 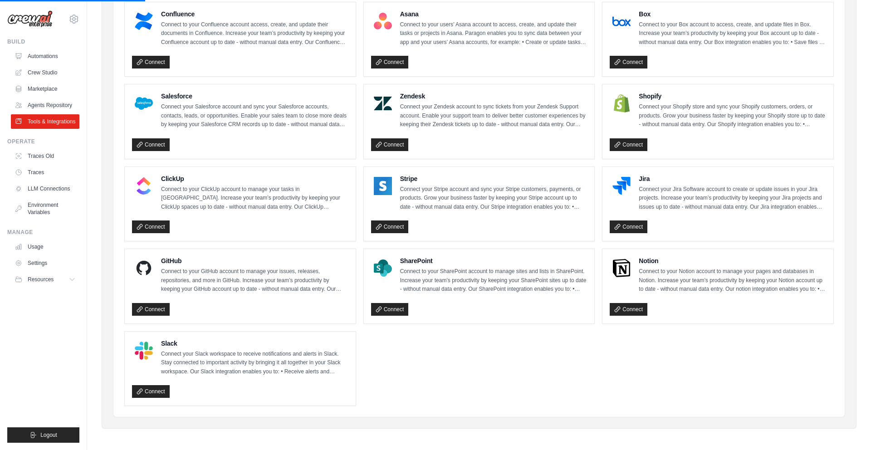 I want to click on h4: Jira, so click(x=732, y=179).